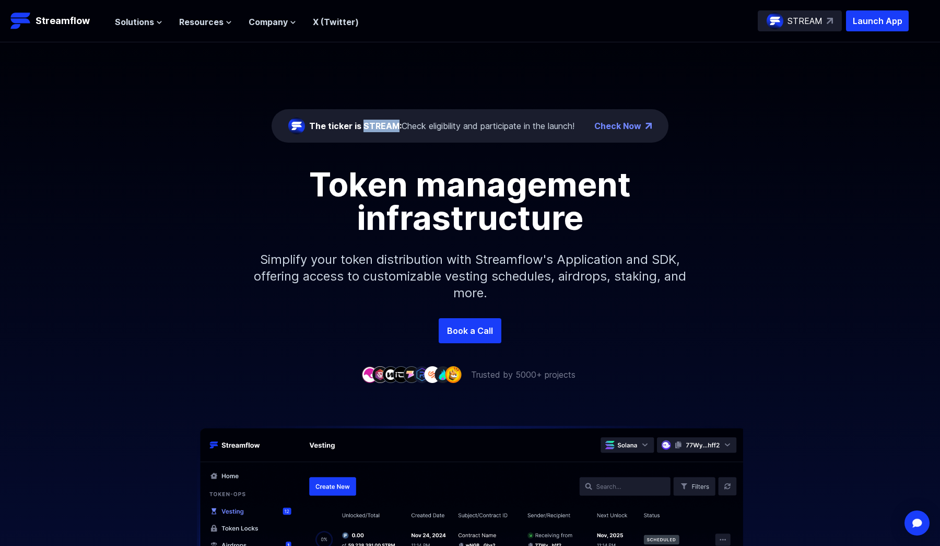  I want to click on button: Company, so click(272, 22).